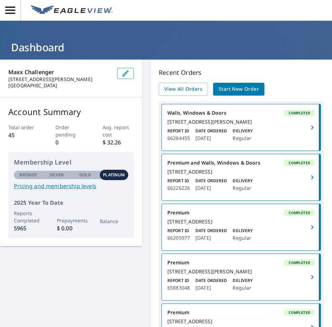 The height and width of the screenshot is (327, 332). I want to click on p: $ 0.00, so click(71, 228).